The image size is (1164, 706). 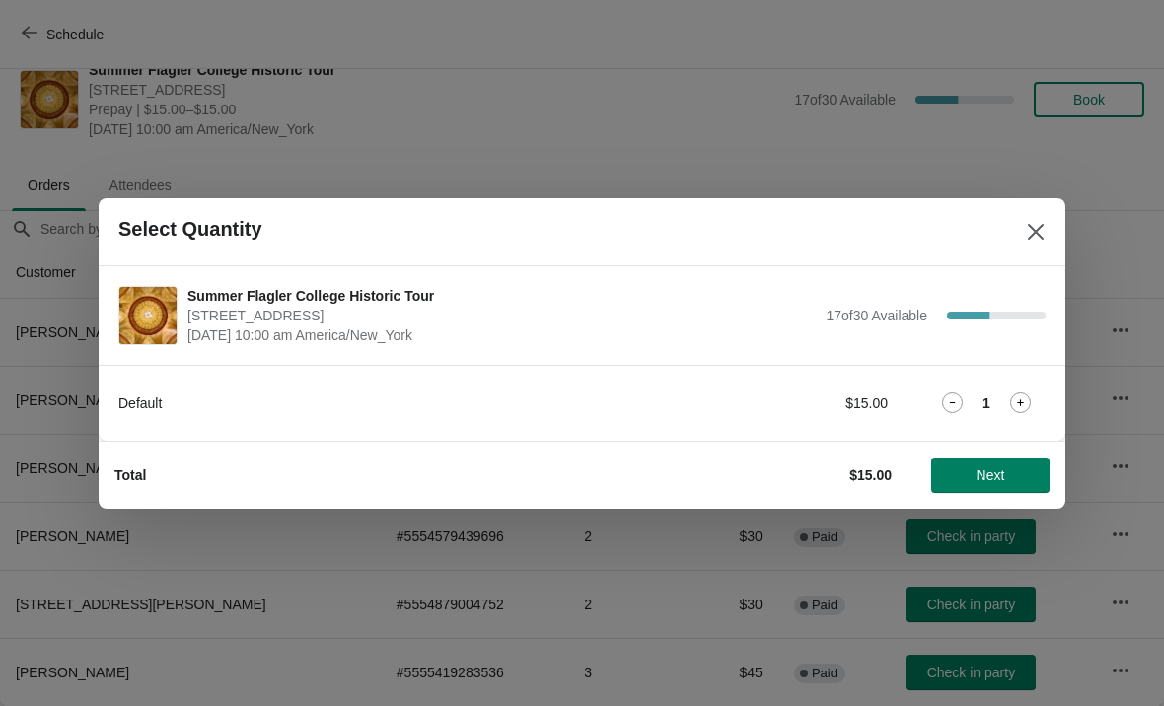 I want to click on span: Summer Flagler College Historic Tour, so click(x=501, y=296).